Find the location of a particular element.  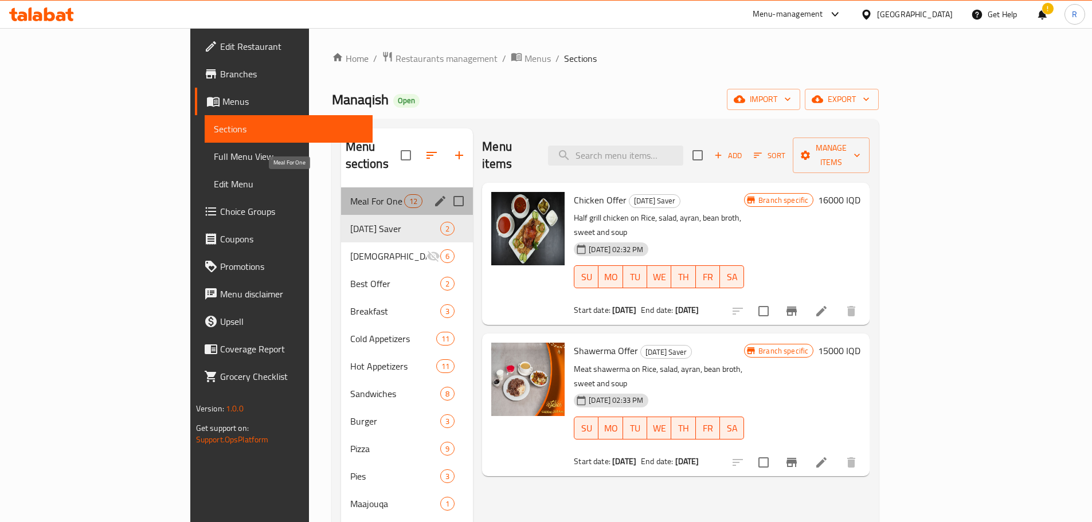

a: Menu disclaimer is located at coordinates (284, 294).